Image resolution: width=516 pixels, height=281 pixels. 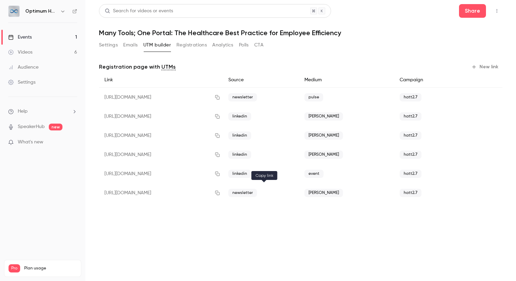 What do you see at coordinates (23, 67) in the screenshot?
I see `div: Audience` at bounding box center [23, 67].